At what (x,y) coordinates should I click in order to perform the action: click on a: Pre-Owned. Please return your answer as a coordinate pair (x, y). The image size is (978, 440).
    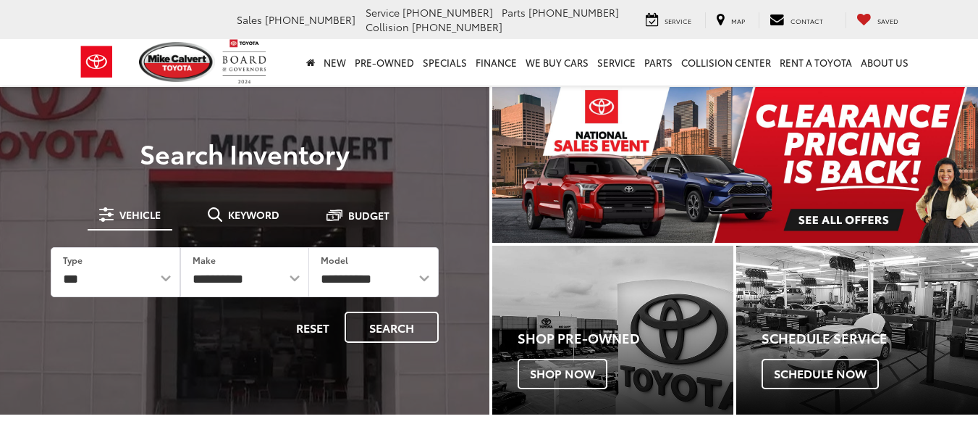
    Looking at the image, I should click on (385, 62).